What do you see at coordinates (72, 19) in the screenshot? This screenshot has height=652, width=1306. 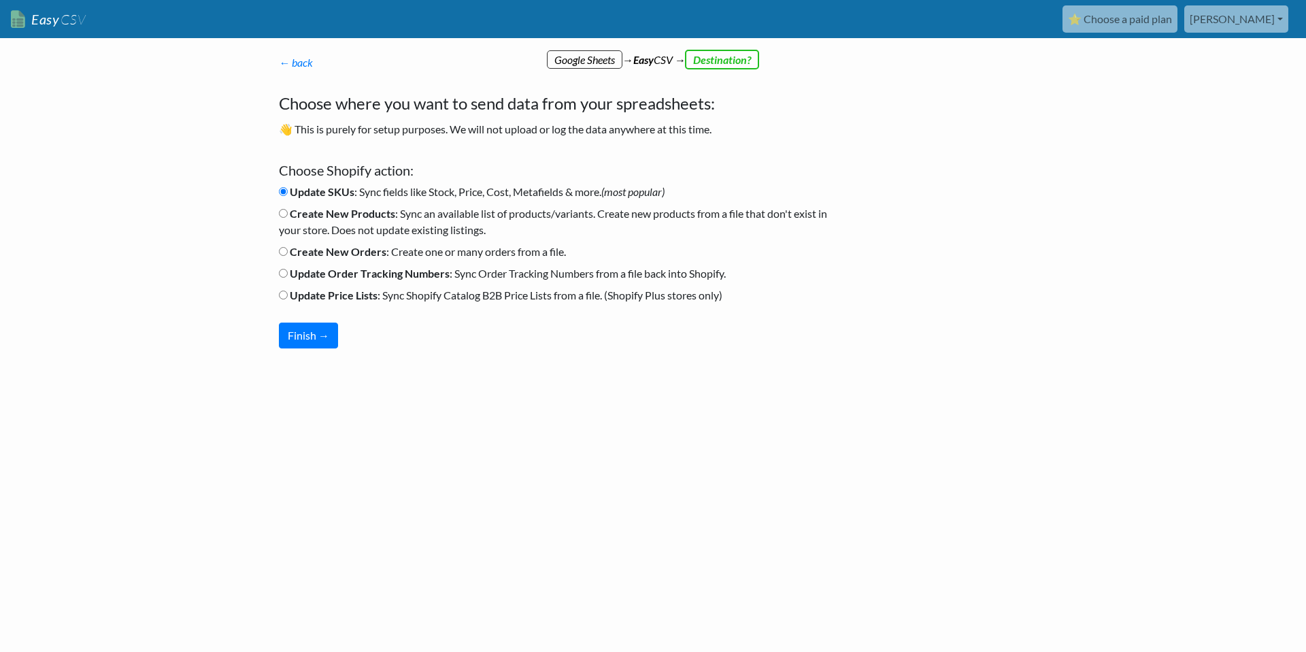 I see `span: CSV` at bounding box center [72, 19].